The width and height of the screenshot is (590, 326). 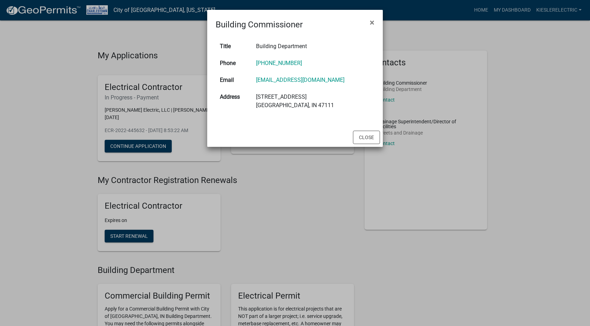 I want to click on th: Address, so click(x=234, y=101).